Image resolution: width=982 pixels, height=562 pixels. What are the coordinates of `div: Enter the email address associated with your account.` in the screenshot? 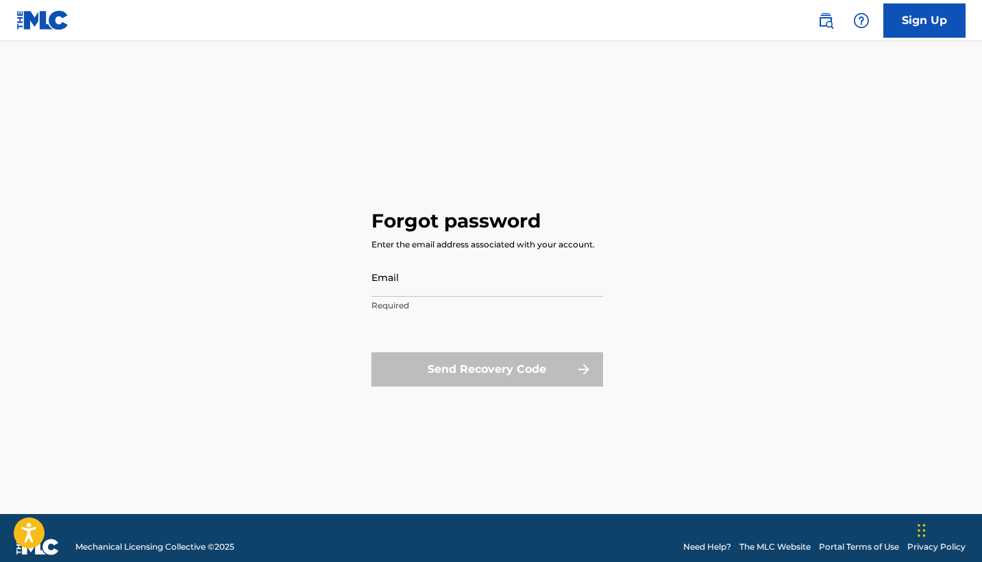 It's located at (483, 245).